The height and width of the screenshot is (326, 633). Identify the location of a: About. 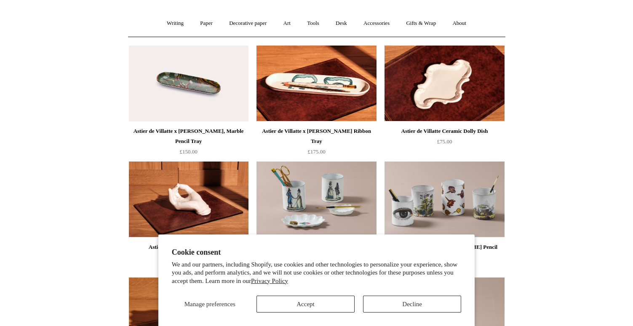
(459, 23).